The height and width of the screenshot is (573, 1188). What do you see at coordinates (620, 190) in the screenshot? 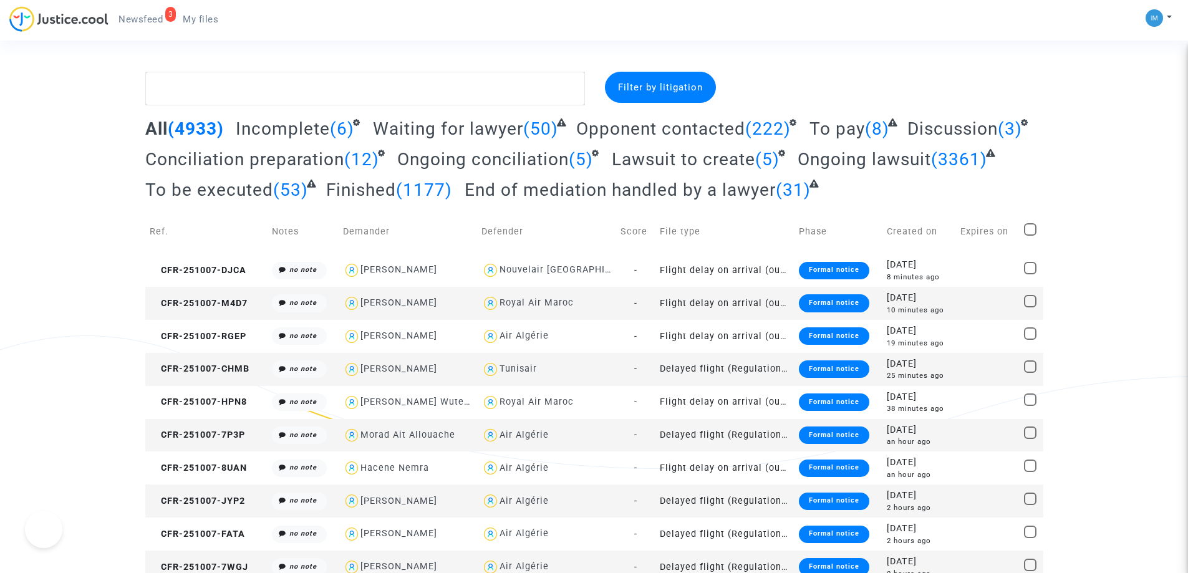
I see `span: End of mediation handled by a lawyer` at bounding box center [620, 190].